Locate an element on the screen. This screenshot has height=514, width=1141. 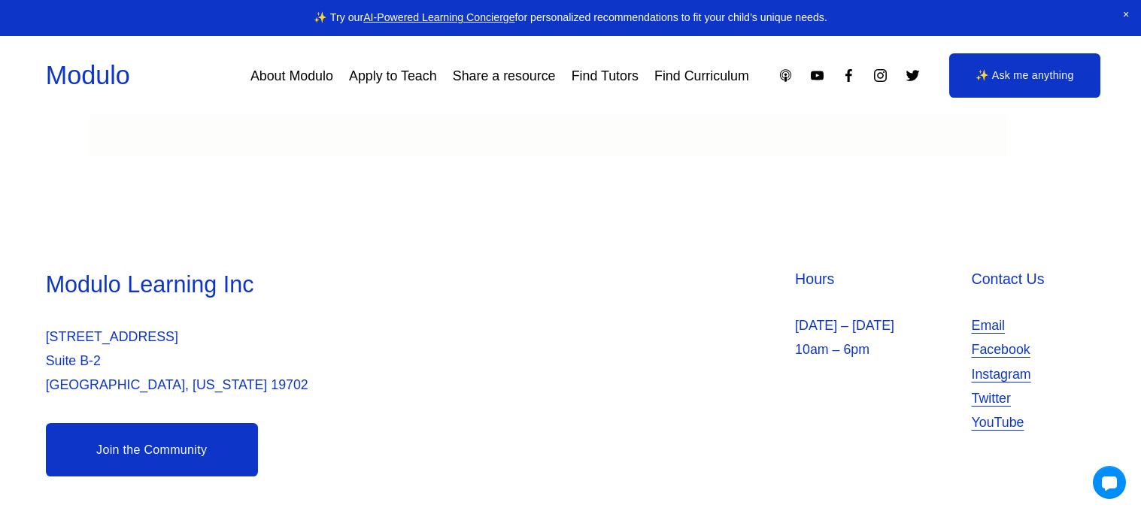
a: Apply to Teach is located at coordinates (393, 76).